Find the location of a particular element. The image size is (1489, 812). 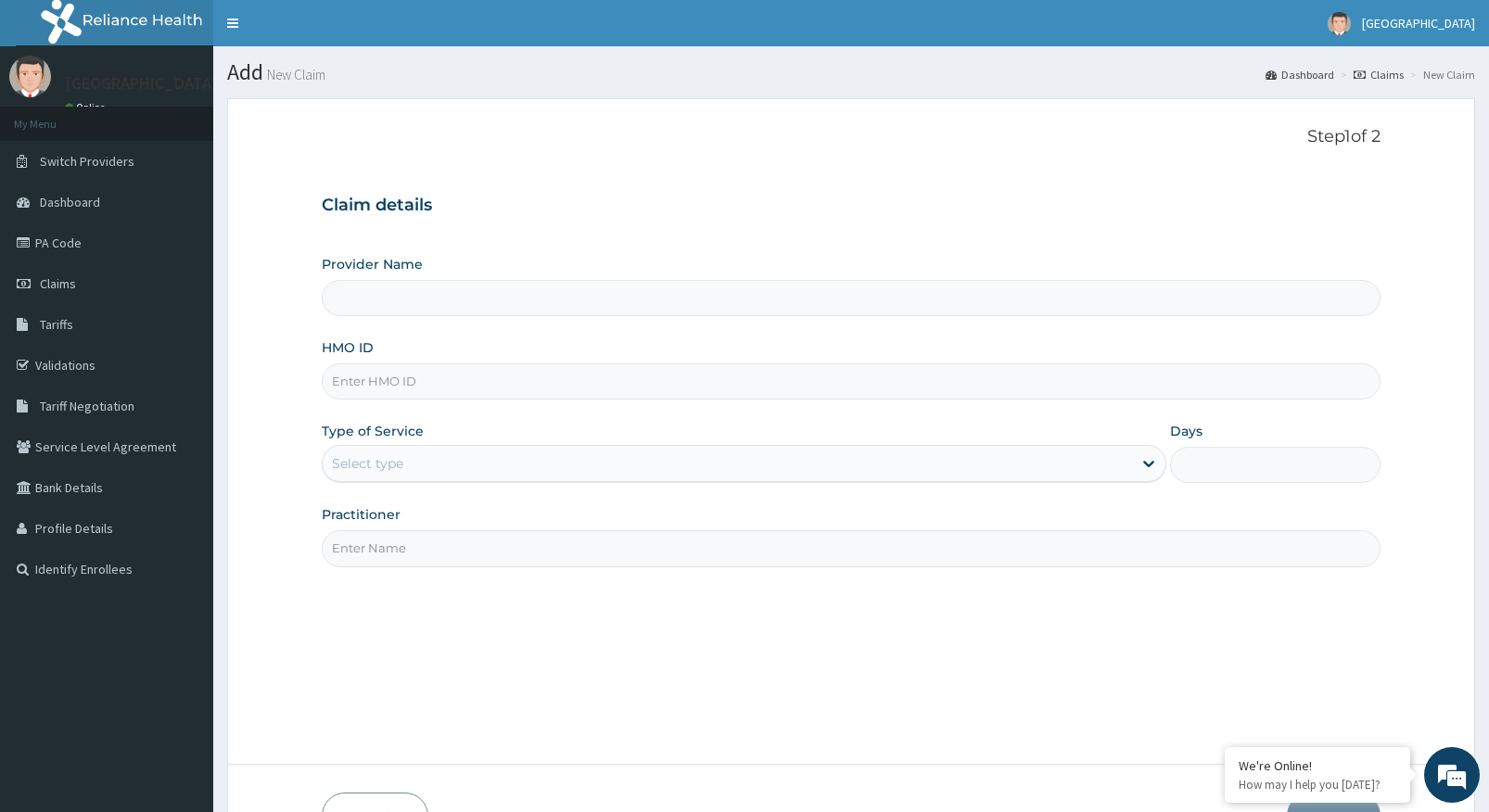

input: Enter HMO ID is located at coordinates (851, 381).